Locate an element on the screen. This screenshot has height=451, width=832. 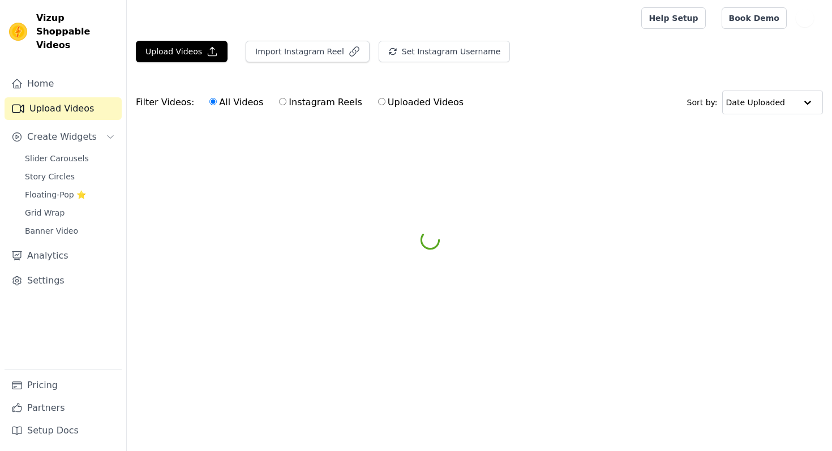
a: Help Setup is located at coordinates (673, 18).